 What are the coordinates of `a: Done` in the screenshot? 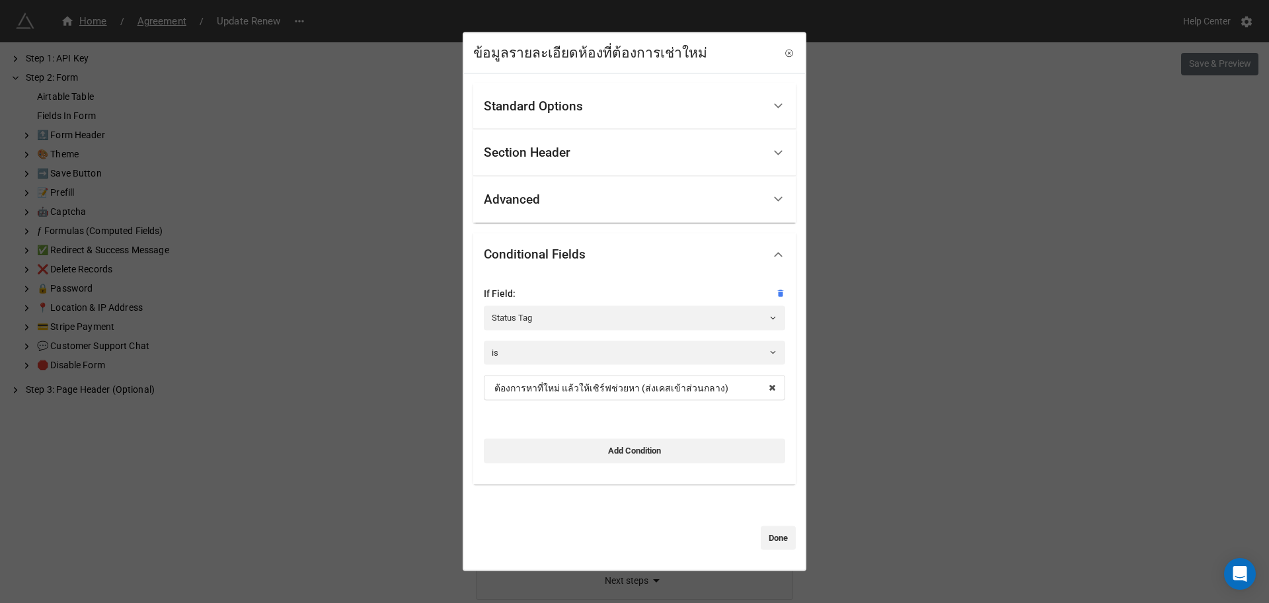 It's located at (778, 537).